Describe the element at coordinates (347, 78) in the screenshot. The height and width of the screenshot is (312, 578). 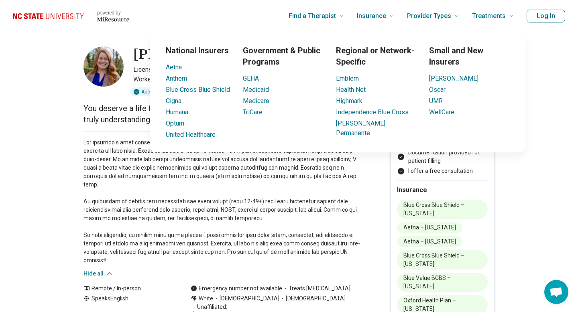
I see `a: Emblem` at that location.